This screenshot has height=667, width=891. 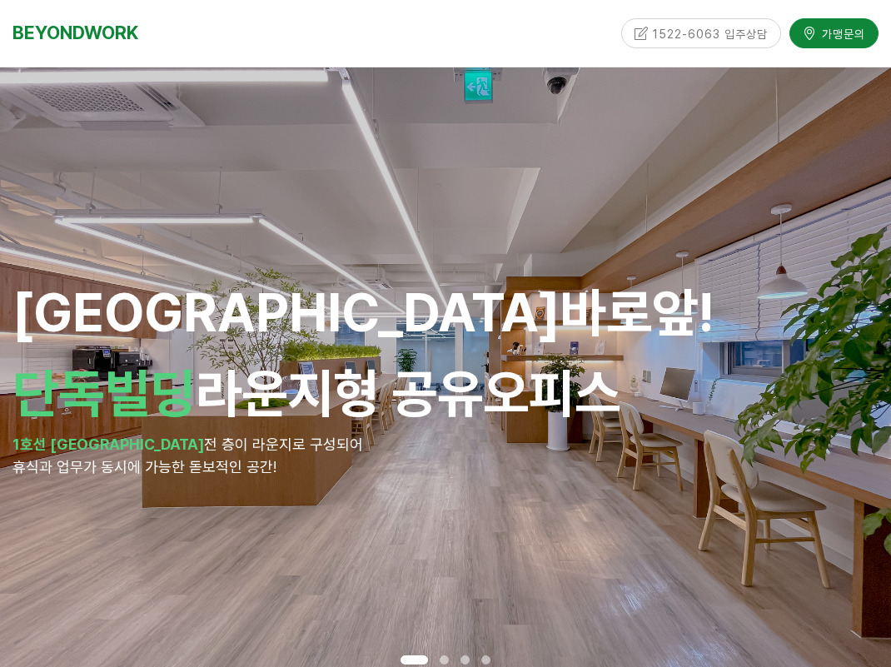 What do you see at coordinates (75, 32) in the screenshot?
I see `a: BEYONDWORK` at bounding box center [75, 32].